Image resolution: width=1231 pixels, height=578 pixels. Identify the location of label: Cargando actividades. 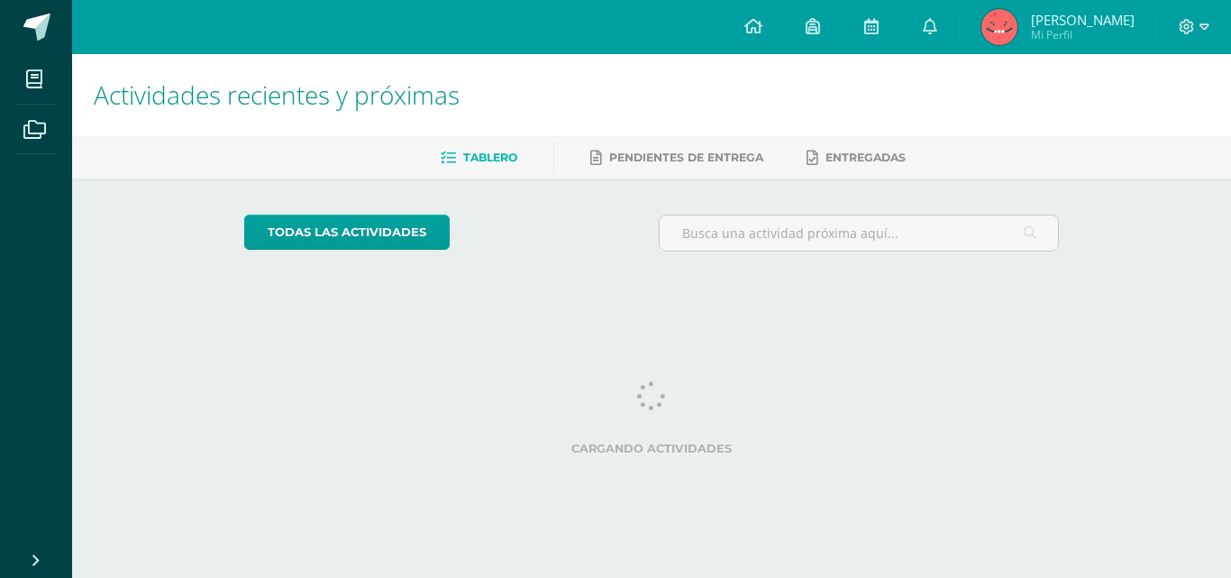
(652, 448).